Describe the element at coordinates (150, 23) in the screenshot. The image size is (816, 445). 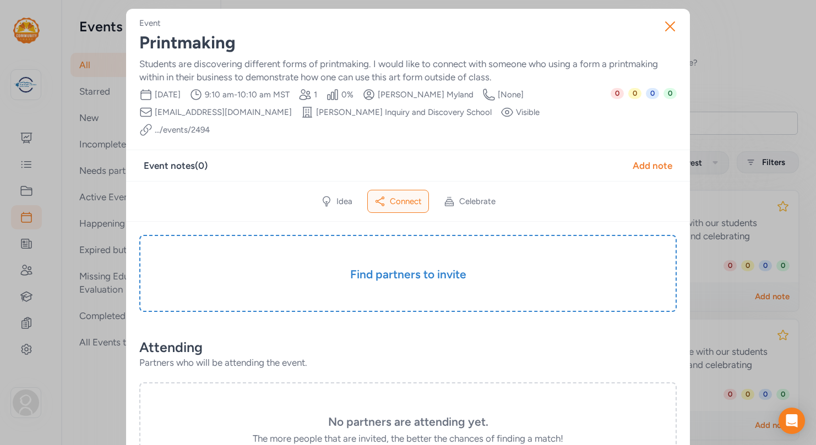
I see `div: Event` at that location.